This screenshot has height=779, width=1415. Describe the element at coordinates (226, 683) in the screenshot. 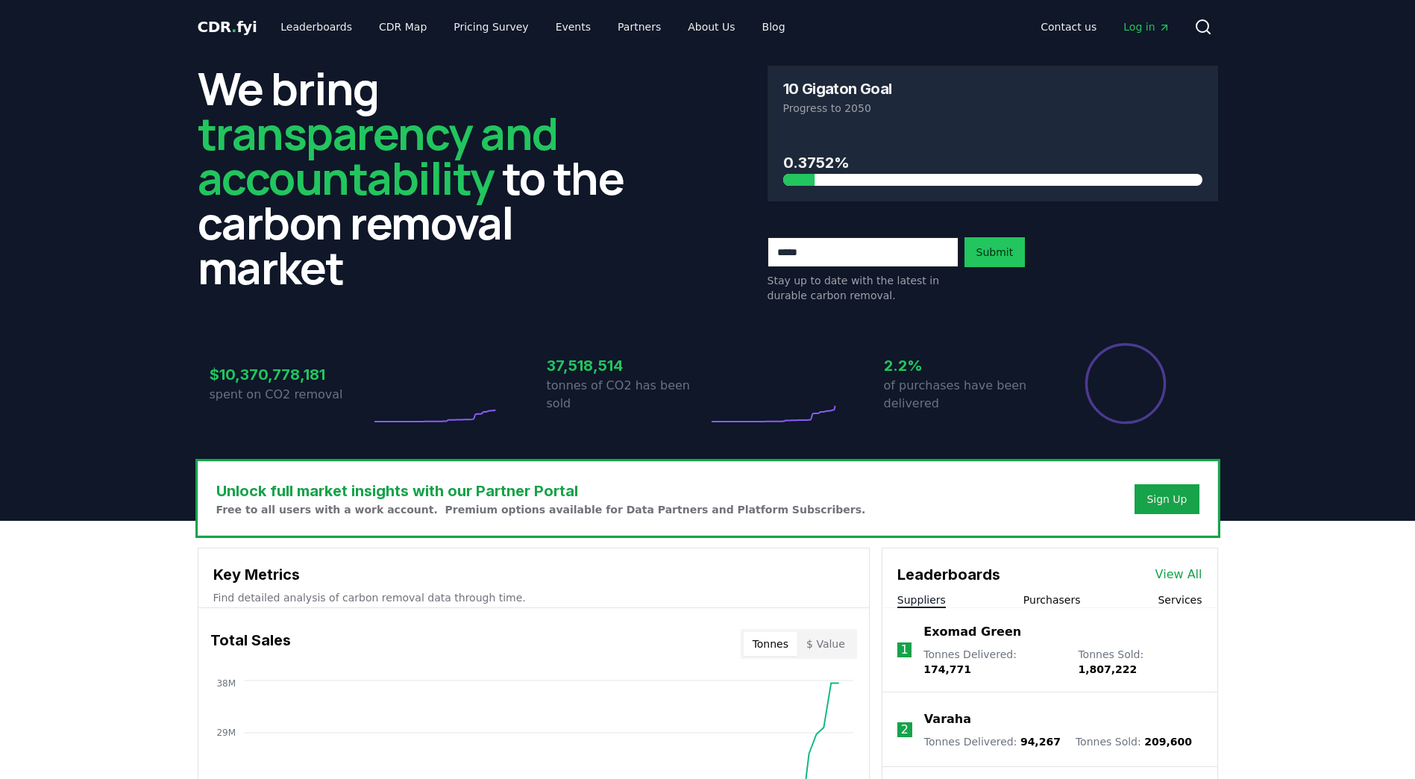

I see `tspan: 38M` at that location.